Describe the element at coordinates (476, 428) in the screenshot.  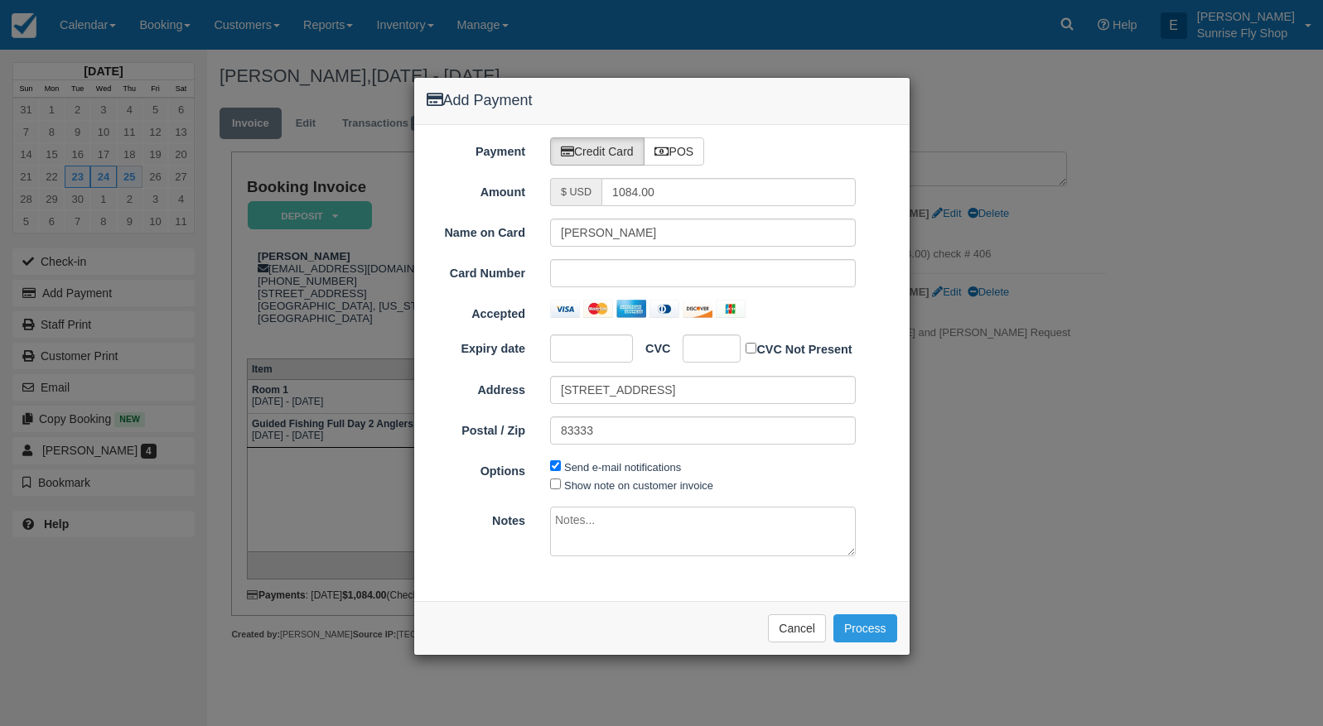
I see `label: Postal / Zip` at that location.